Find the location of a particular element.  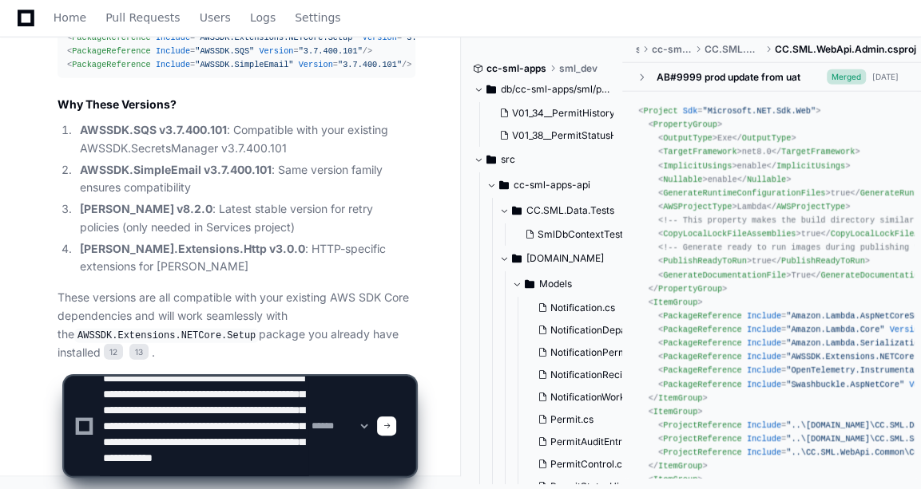

span: "AWSSDK.SQS" is located at coordinates (224, 51).